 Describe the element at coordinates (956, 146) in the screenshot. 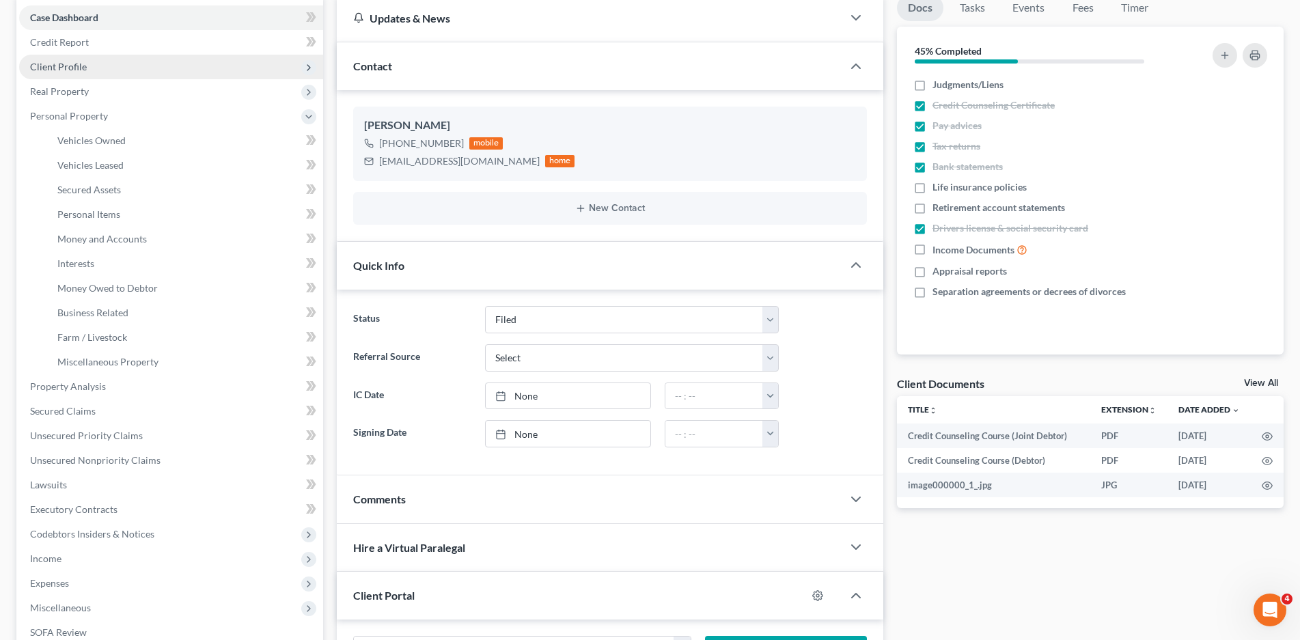

I see `span: Tax returns` at that location.